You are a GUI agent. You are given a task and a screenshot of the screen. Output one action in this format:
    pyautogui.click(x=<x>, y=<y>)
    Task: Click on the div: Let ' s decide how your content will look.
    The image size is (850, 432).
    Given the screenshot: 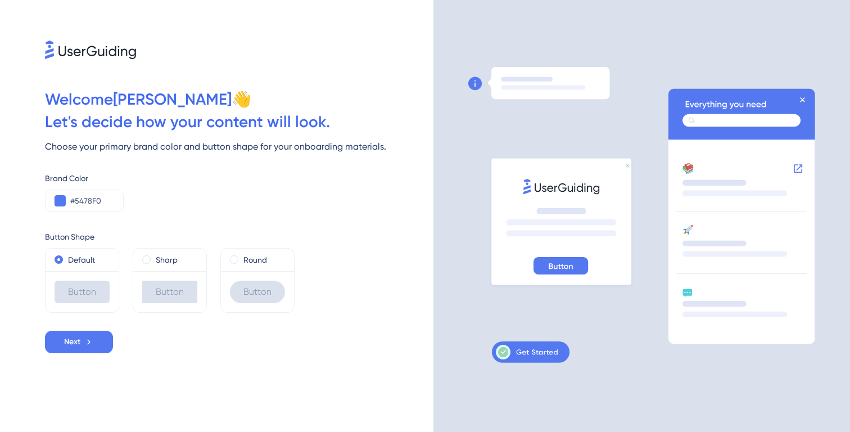 What is the action you would take?
    pyautogui.click(x=239, y=122)
    